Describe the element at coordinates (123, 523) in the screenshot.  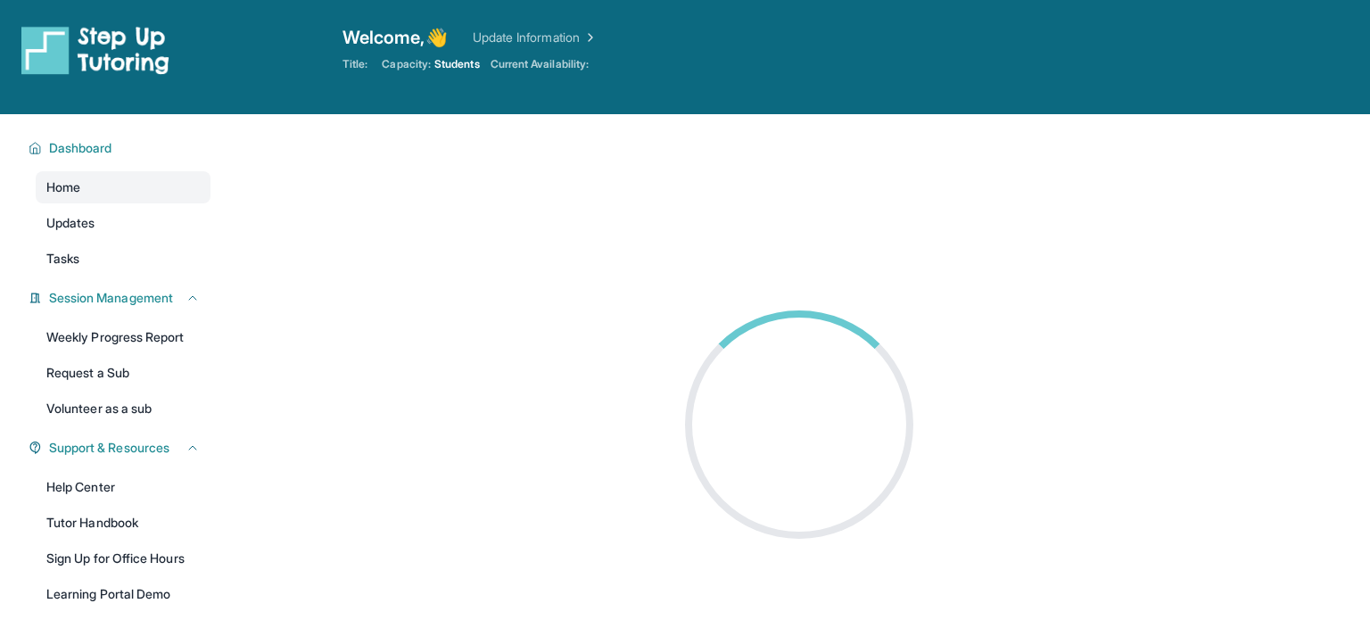
I see `a: Tutor Handbook` at that location.